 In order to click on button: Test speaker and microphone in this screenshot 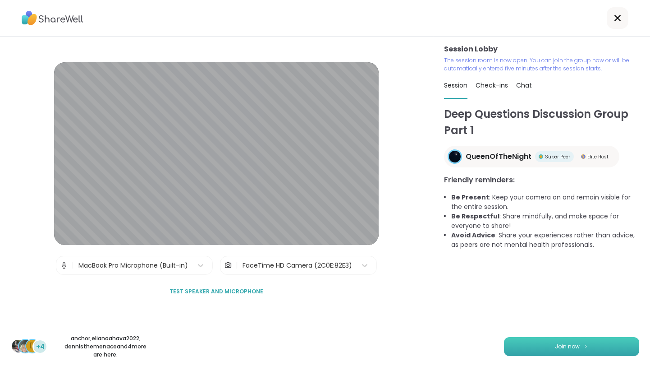, I will do `click(216, 291)`.